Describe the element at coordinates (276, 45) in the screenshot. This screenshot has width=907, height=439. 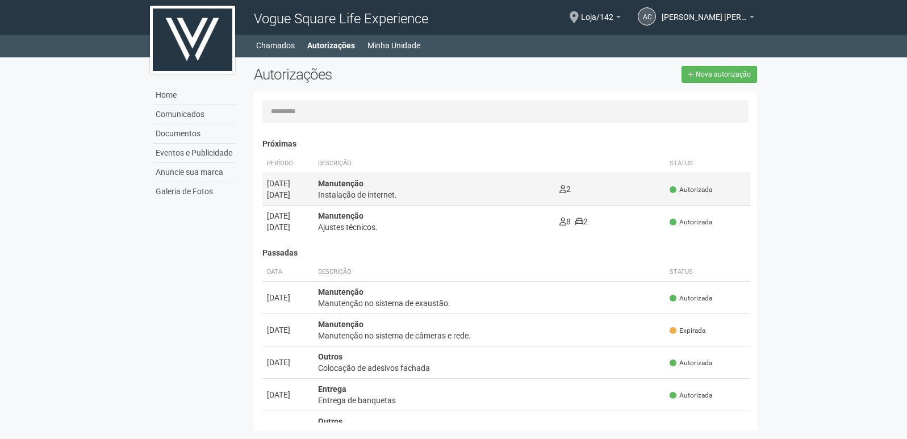
I see `a: Chamados` at that location.